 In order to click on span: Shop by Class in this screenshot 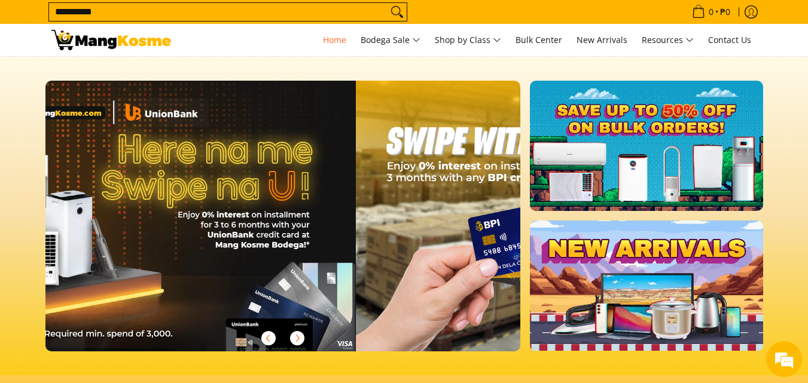, I will do `click(467, 40)`.